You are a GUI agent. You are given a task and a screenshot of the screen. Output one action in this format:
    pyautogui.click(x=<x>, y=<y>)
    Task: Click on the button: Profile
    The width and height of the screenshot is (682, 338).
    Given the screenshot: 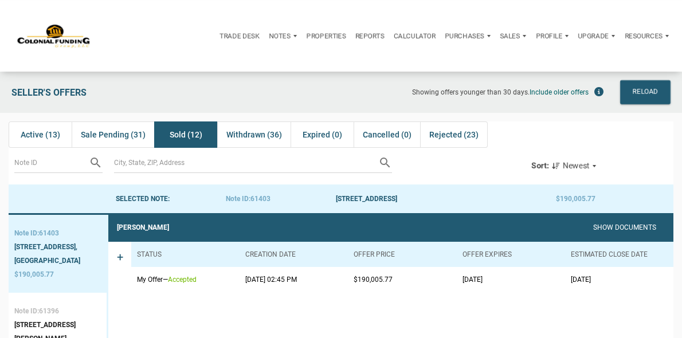 What is the action you would take?
    pyautogui.click(x=552, y=36)
    